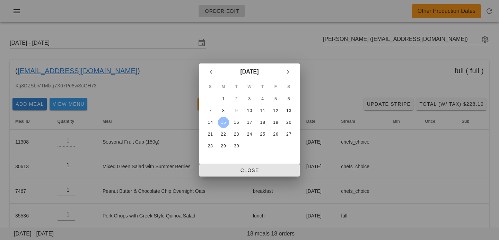  I want to click on button: 5, so click(276, 99).